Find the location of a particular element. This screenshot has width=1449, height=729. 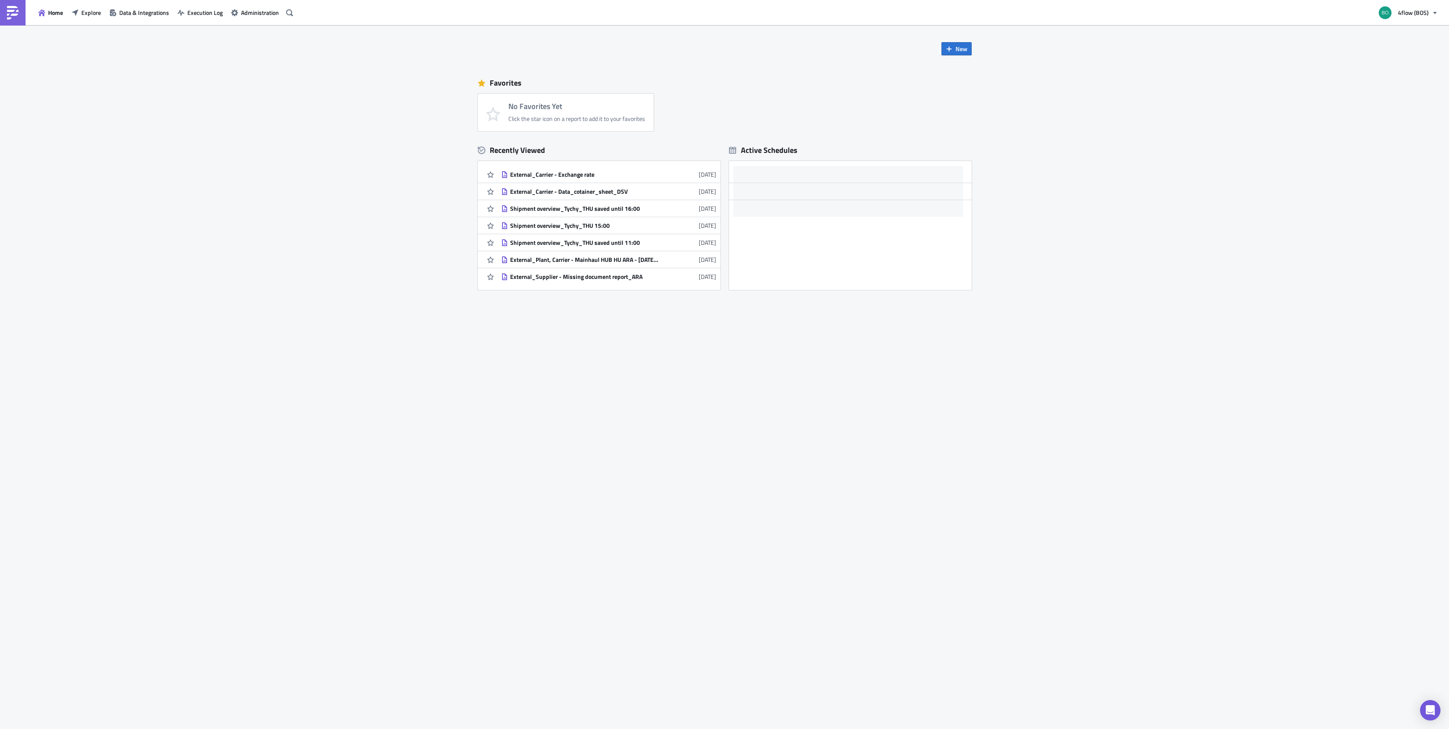

button: Execution Log is located at coordinates (200, 12).